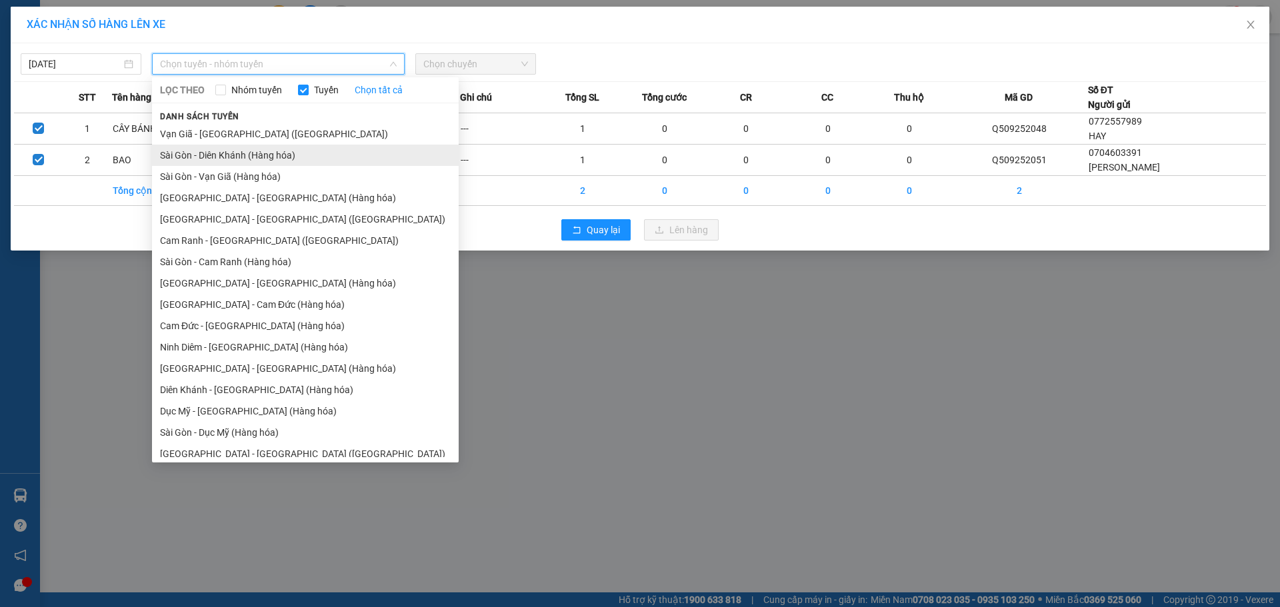 Image resolution: width=1280 pixels, height=607 pixels. I want to click on li: Sài Gòn - Vạn Giã (Hàng hóa), so click(305, 177).